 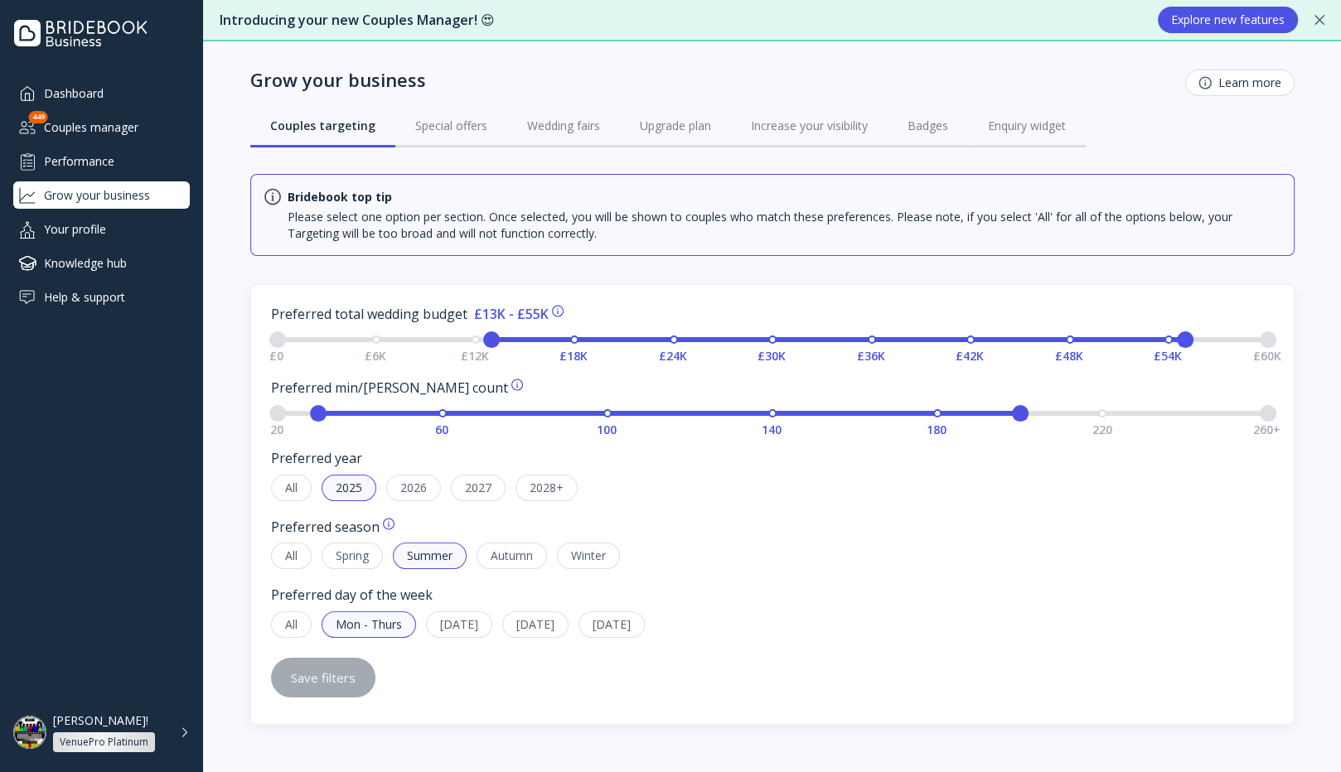 I want to click on div: Performance, so click(x=101, y=161).